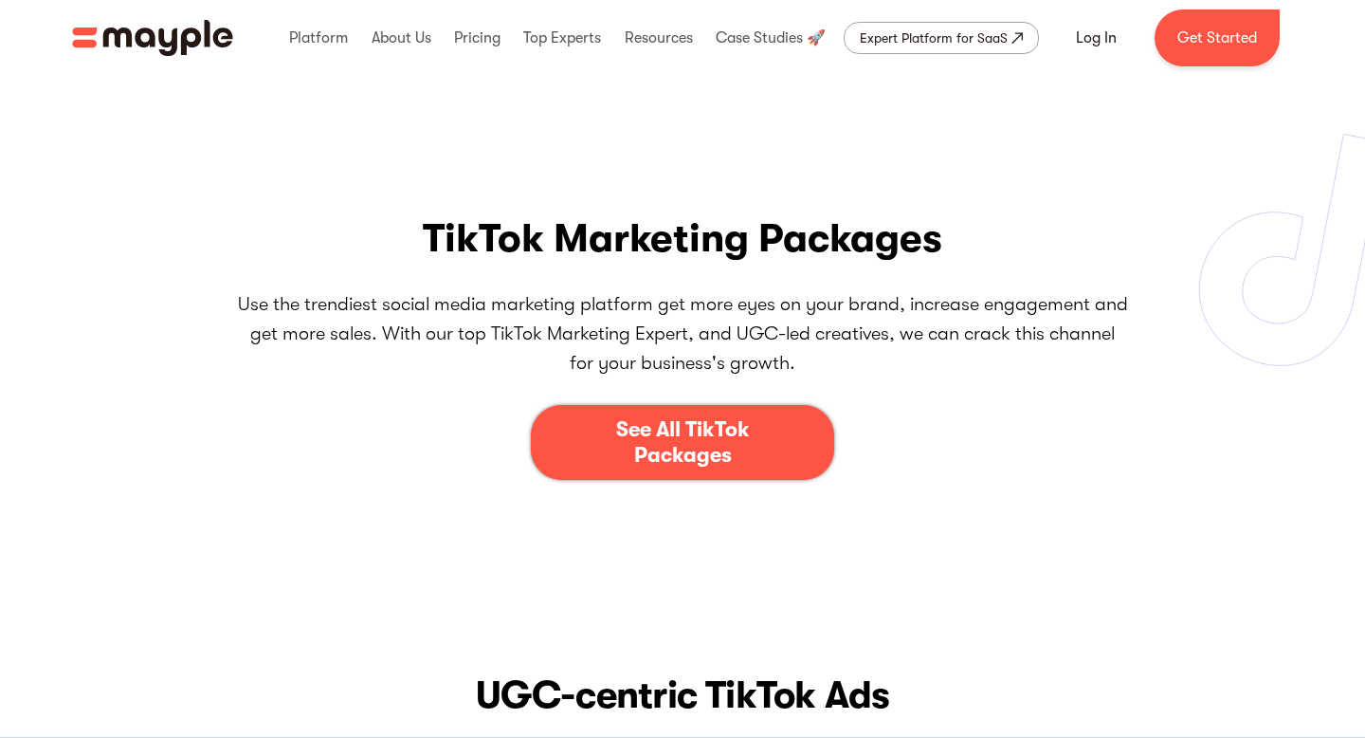 The image size is (1365, 738). I want to click on div: Pricing, so click(477, 38).